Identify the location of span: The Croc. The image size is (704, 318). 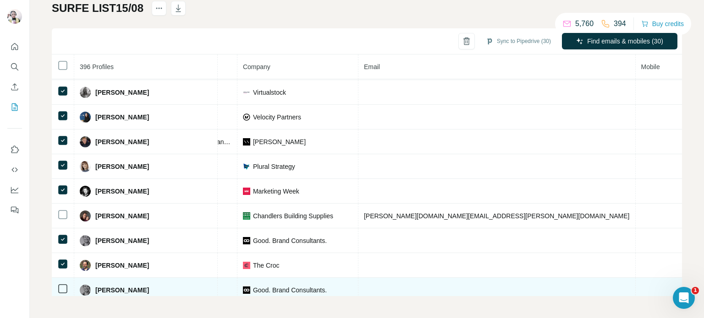
(266, 266).